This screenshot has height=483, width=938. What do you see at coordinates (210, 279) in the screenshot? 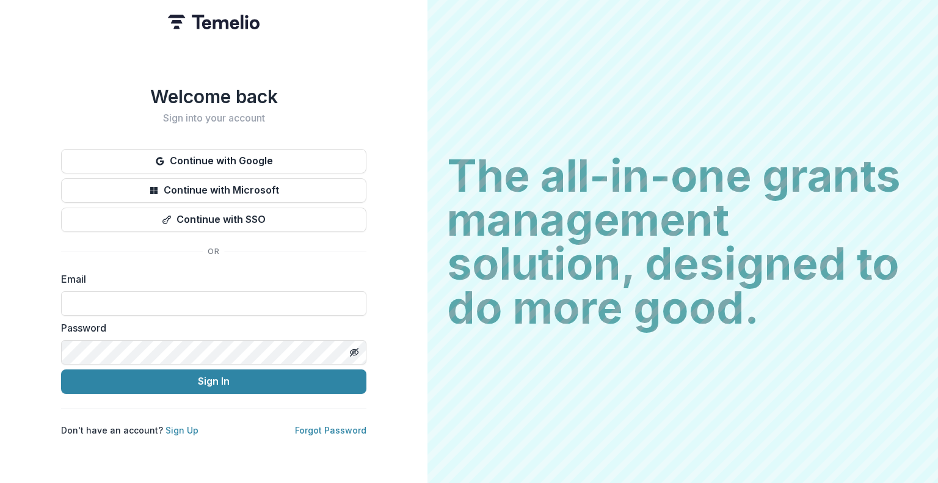
I see `label: Email` at bounding box center [210, 279].